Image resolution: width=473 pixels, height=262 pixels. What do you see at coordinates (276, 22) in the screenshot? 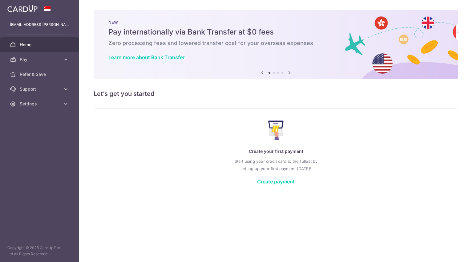
I see `p: NEW` at bounding box center [276, 22].